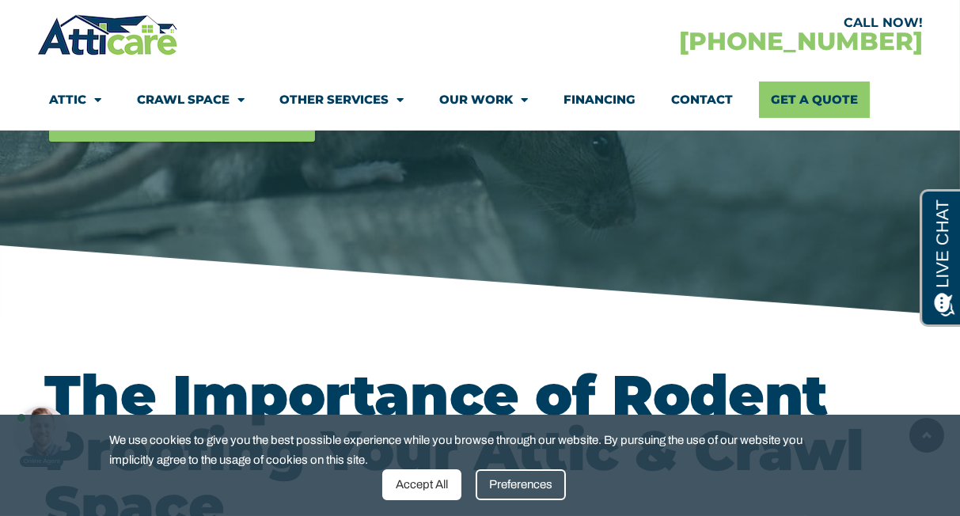  What do you see at coordinates (83, 22) in the screenshot?
I see `span: Opens a chat window` at bounding box center [83, 22].